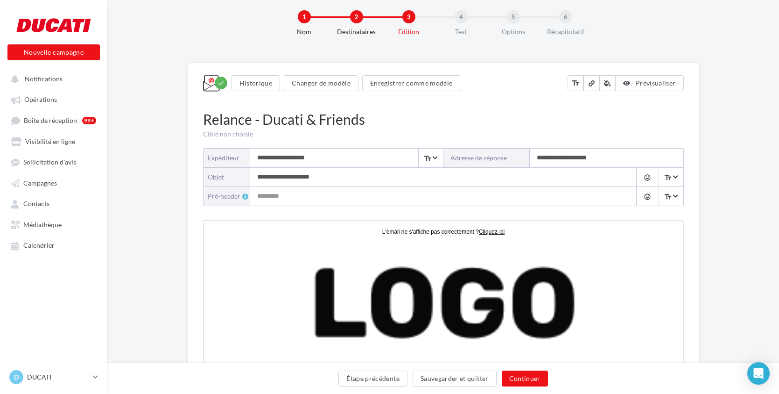 The image size is (779, 394). I want to click on div: Expéditeur, so click(225, 158).